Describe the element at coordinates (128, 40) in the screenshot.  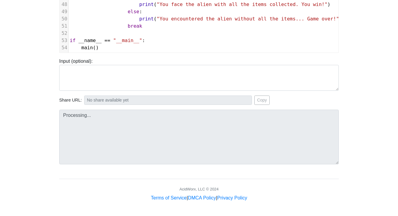
I see `span: "__main__"` at that location.